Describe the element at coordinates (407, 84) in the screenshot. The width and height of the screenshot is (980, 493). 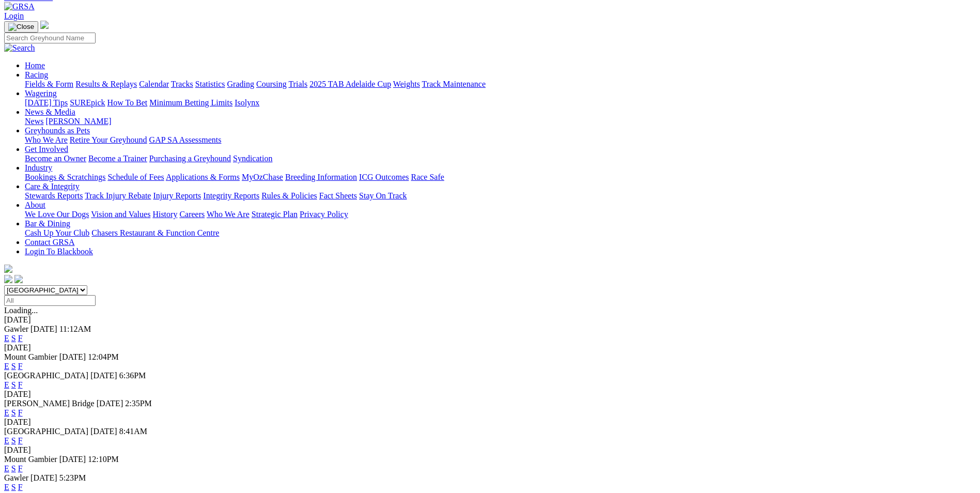
I see `a: Weights` at that location.